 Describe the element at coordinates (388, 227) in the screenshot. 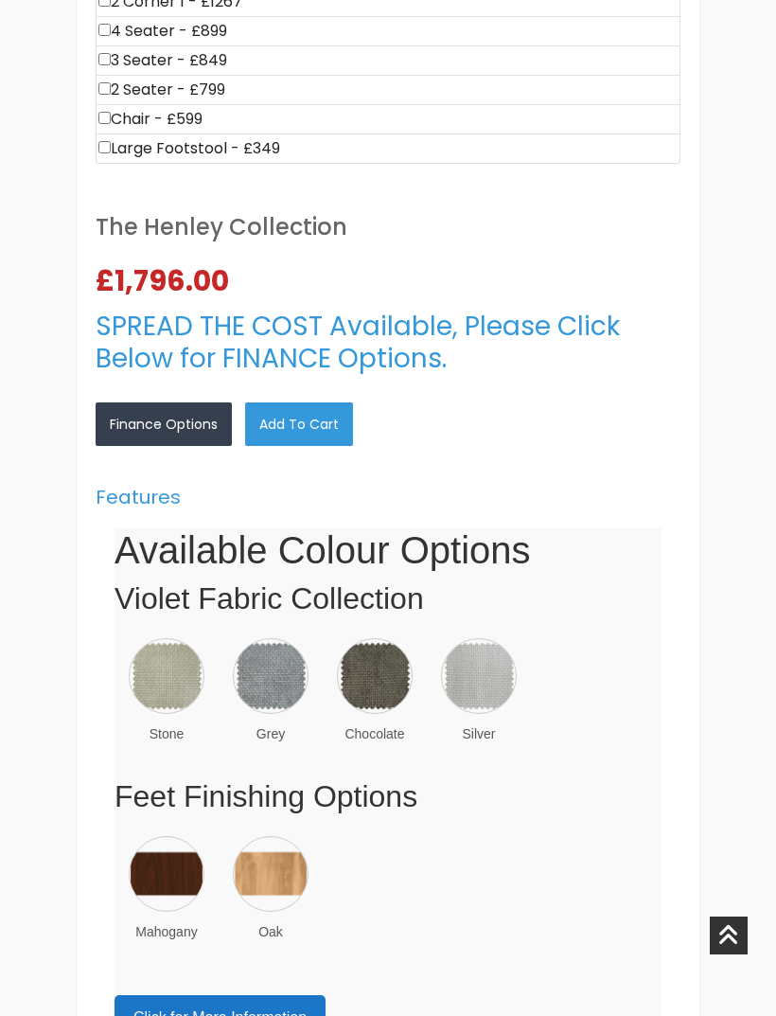

I see `h1: The Henley Collection` at that location.